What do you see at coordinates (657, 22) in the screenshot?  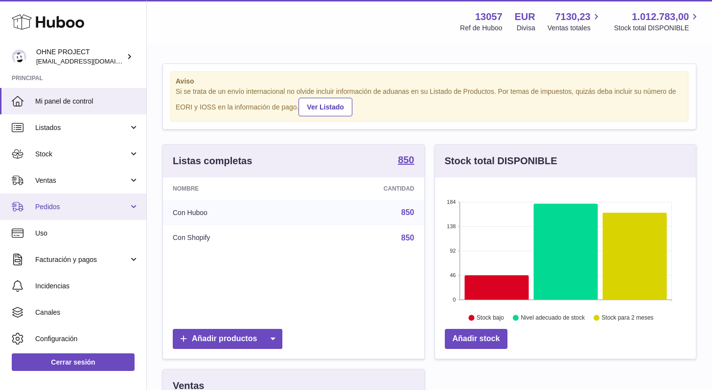 I see `a: 1.012.783,00 Stock total DISPONIBLE` at bounding box center [657, 22].